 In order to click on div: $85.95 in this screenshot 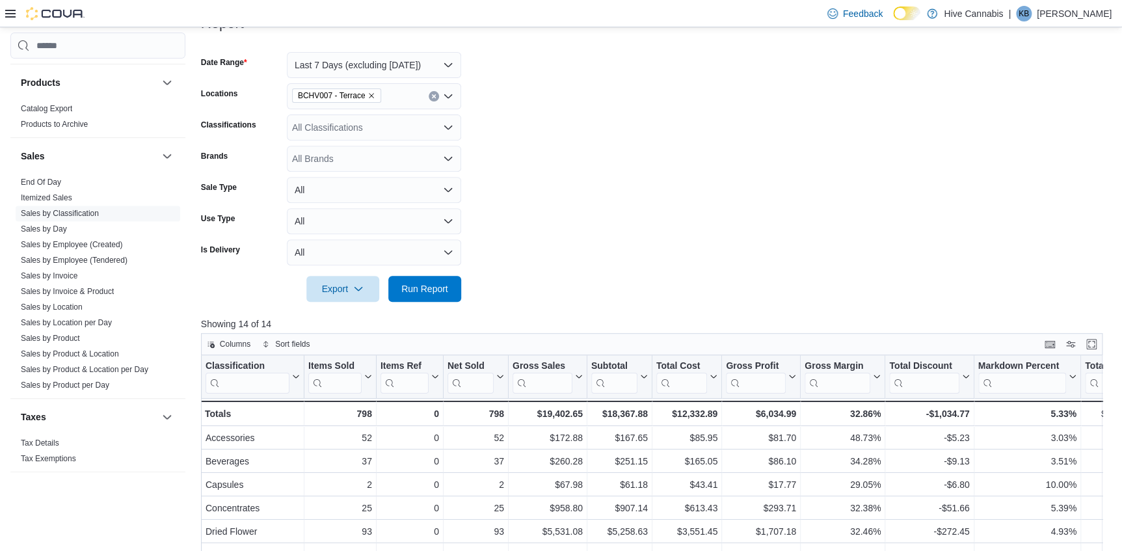, I will do `click(687, 439)`.